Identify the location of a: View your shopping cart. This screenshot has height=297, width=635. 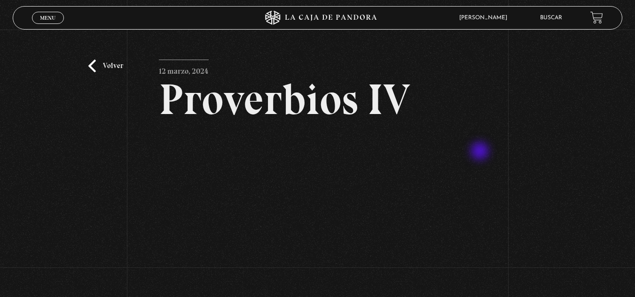
(596, 17).